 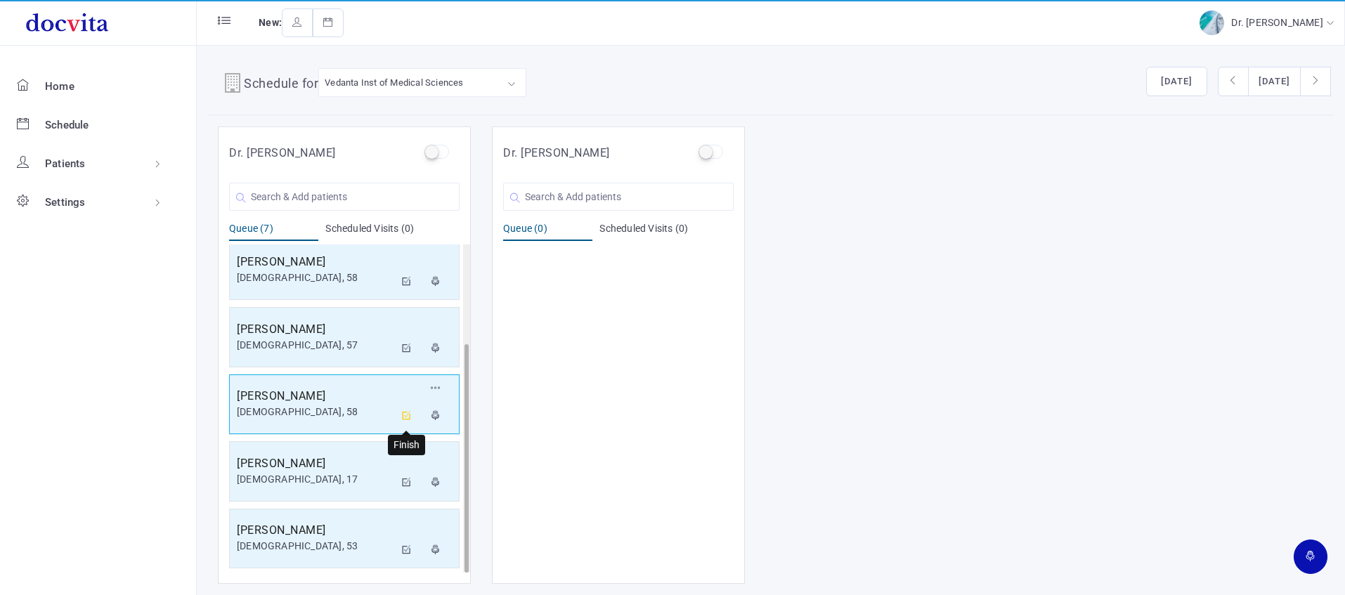 What do you see at coordinates (281, 85) in the screenshot?
I see `h4: Schedule for` at bounding box center [281, 85].